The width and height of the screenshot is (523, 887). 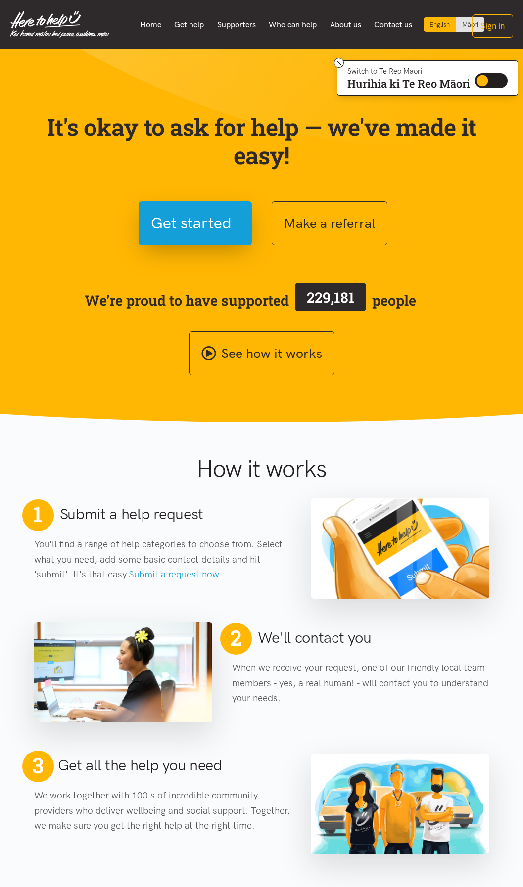 What do you see at coordinates (293, 25) in the screenshot?
I see `a: Who can help` at bounding box center [293, 25].